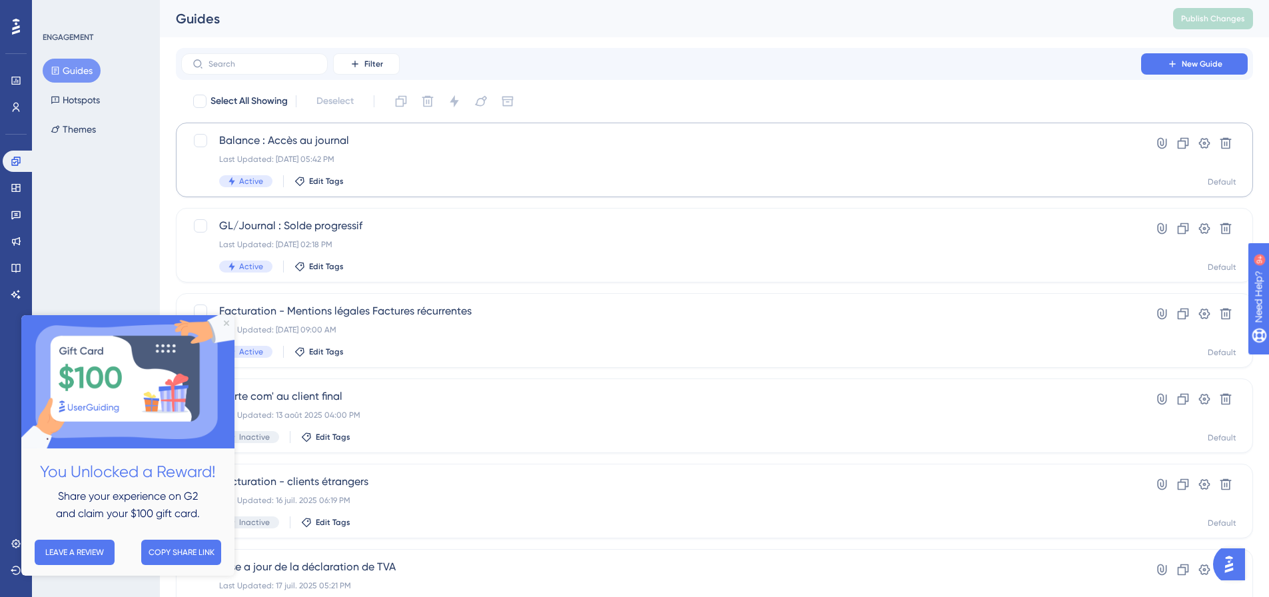 This screenshot has height=597, width=1269. What do you see at coordinates (661, 396) in the screenshot?
I see `span: alerte com' au client final` at bounding box center [661, 396].